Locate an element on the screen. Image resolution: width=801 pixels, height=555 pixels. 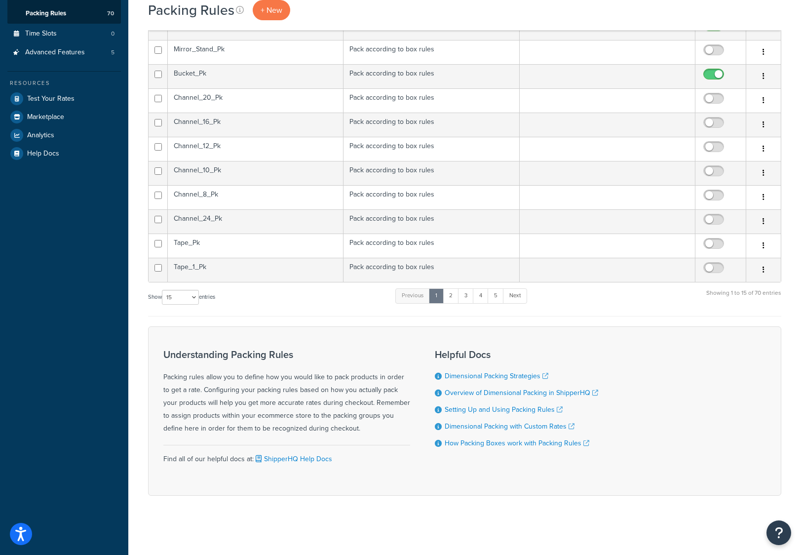
a: 1 is located at coordinates (436, 296).